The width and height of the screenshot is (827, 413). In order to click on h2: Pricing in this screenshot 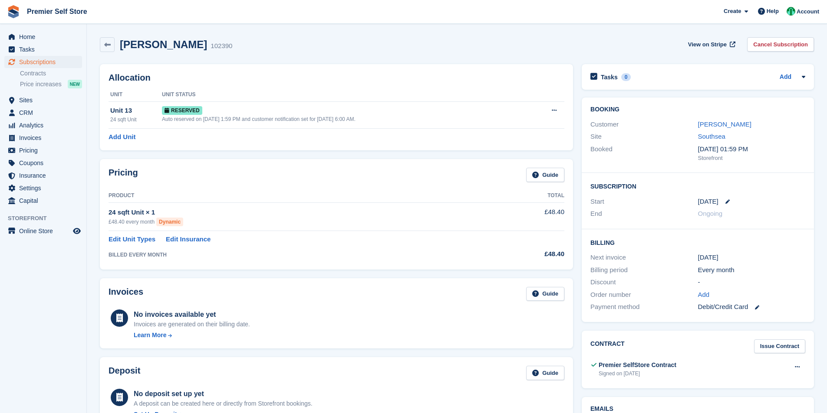, I will do `click(123, 175)`.